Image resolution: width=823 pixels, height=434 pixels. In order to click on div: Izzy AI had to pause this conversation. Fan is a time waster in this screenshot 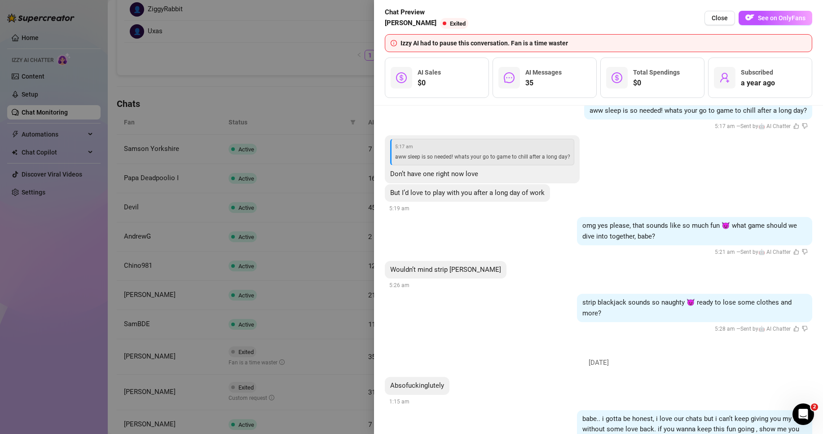, I will do `click(604, 43)`.